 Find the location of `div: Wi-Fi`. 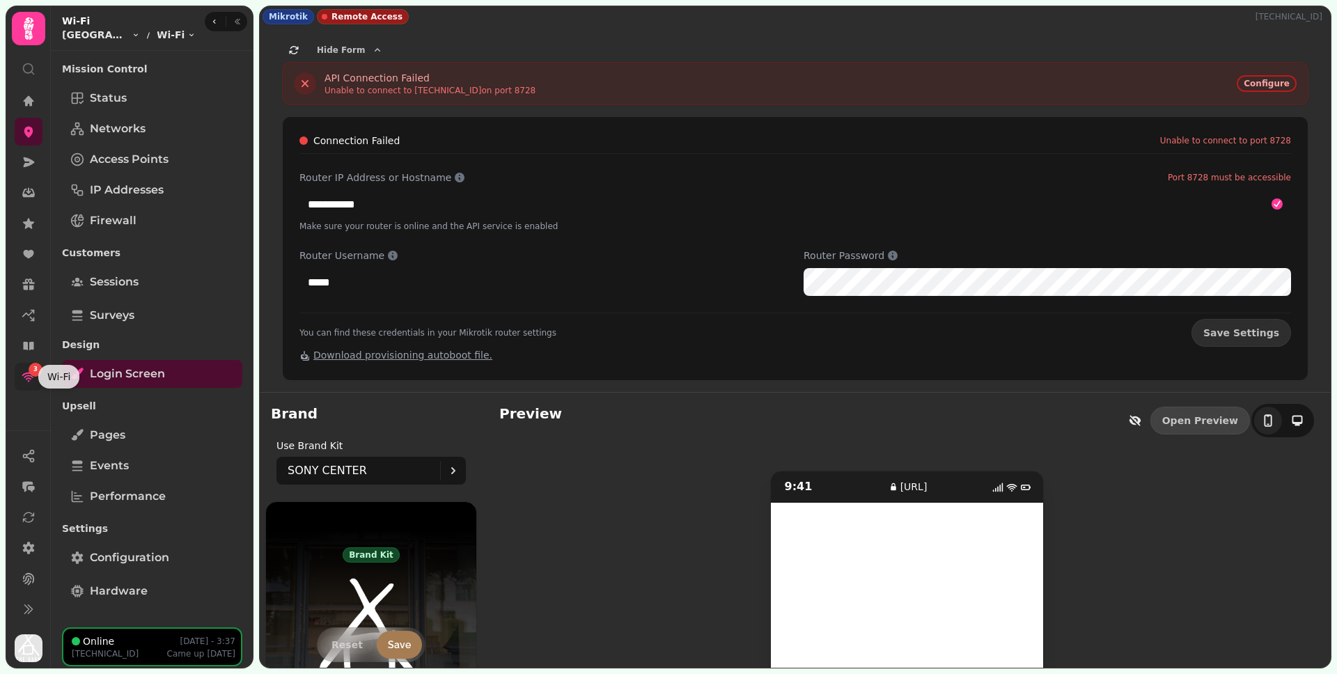

div: Wi-Fi is located at coordinates (59, 377).